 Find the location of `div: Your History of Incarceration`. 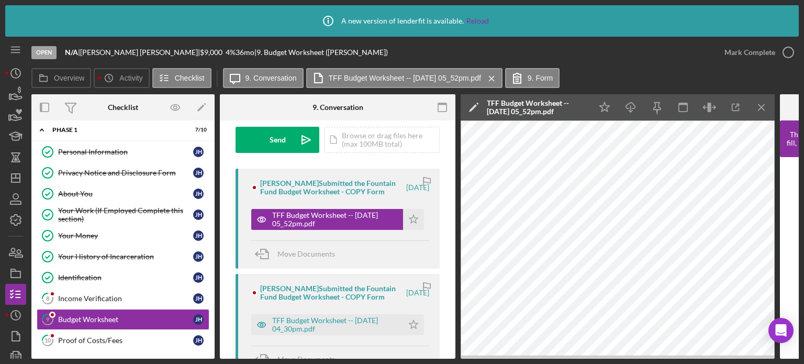

div: Your History of Incarceration is located at coordinates (126, 257).